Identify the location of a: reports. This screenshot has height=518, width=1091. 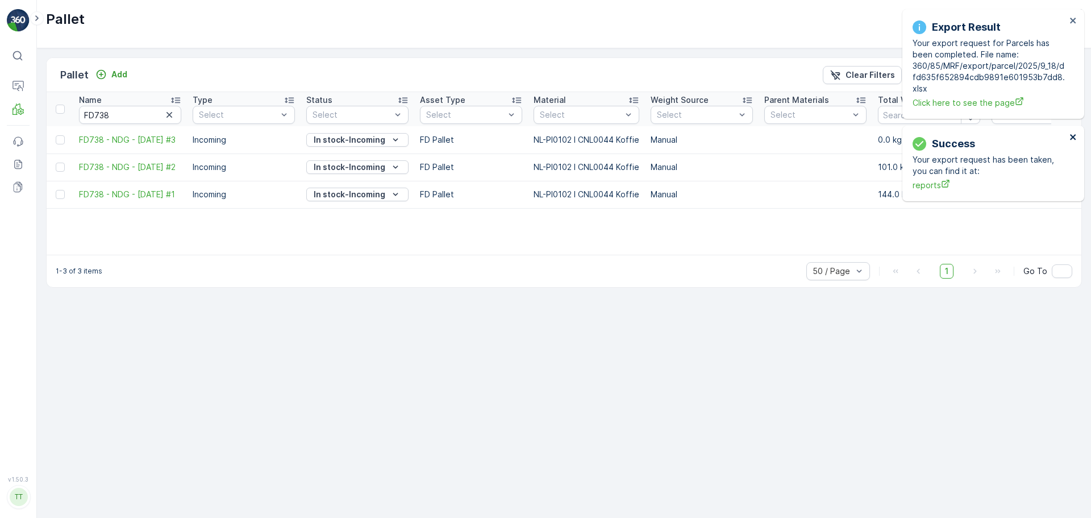
(989, 185).